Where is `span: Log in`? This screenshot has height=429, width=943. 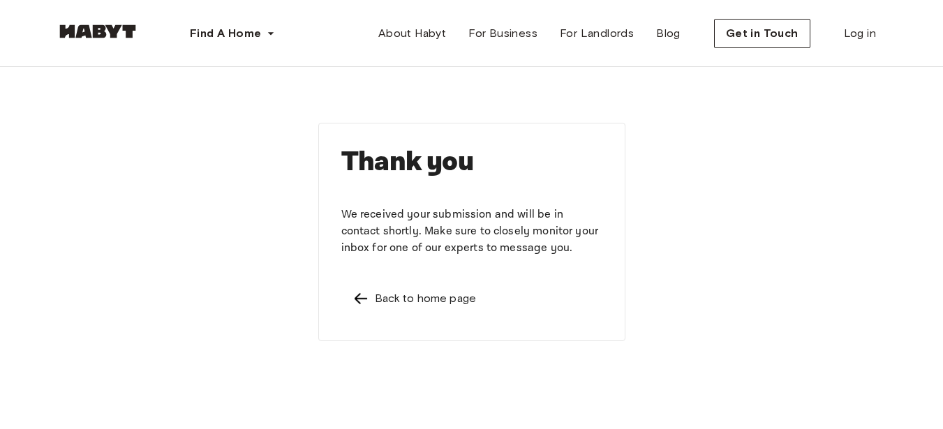 span: Log in is located at coordinates (860, 34).